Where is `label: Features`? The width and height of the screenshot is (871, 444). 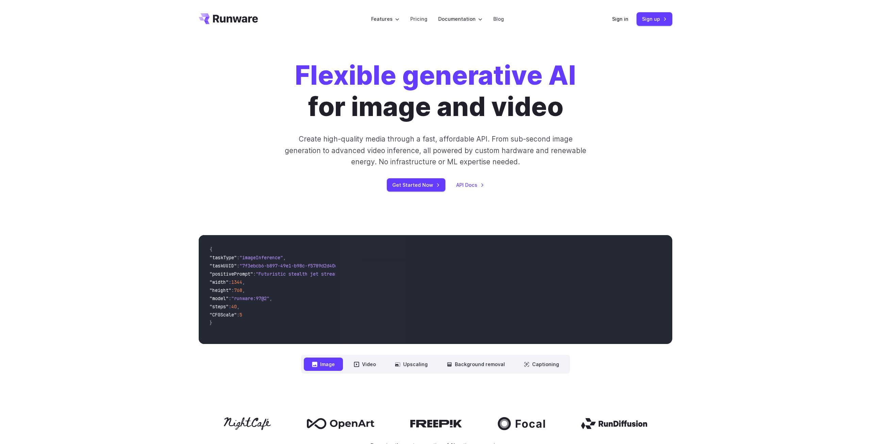
label: Features is located at coordinates (385, 19).